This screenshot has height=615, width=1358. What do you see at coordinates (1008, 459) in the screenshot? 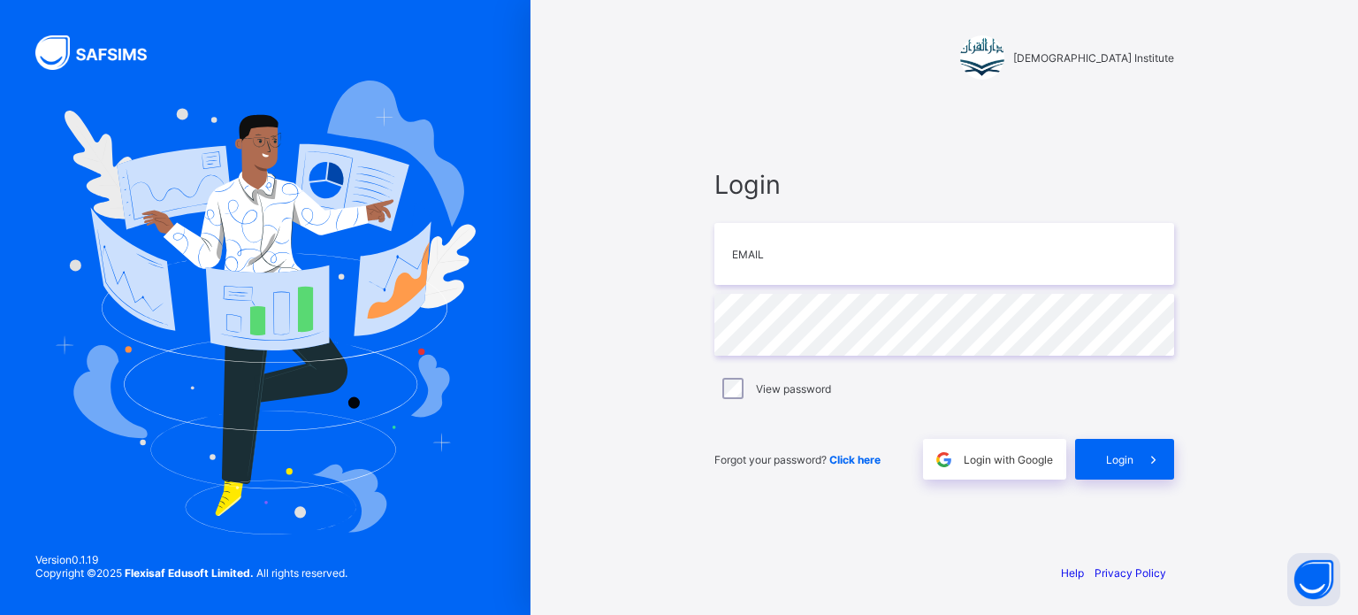
I see `span: Login with Google` at bounding box center [1008, 459].